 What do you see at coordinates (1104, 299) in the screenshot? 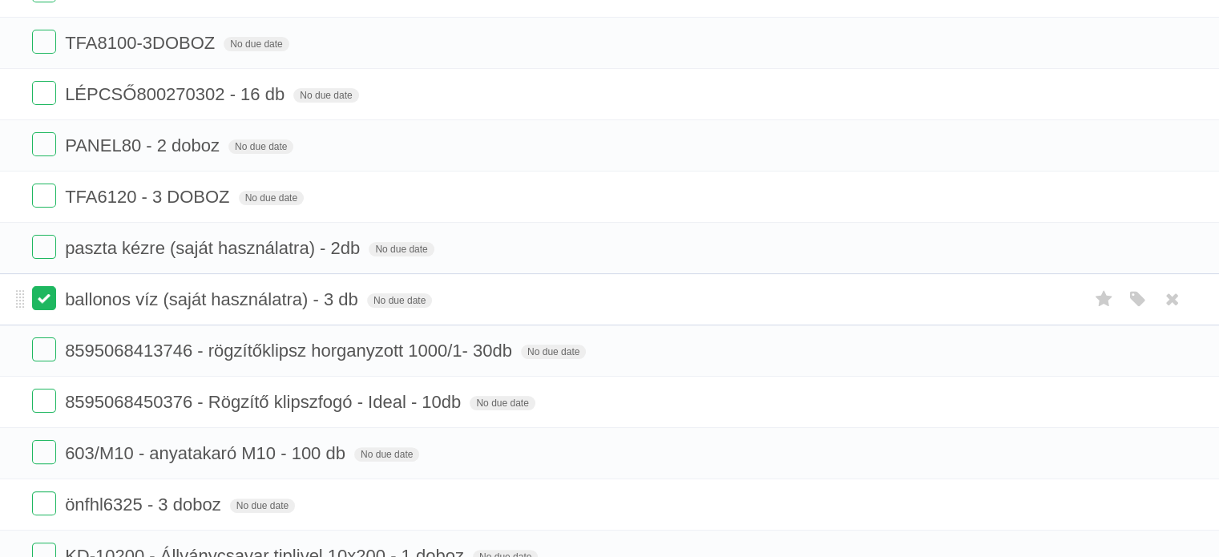
I see `label: Star task` at bounding box center [1104, 299].